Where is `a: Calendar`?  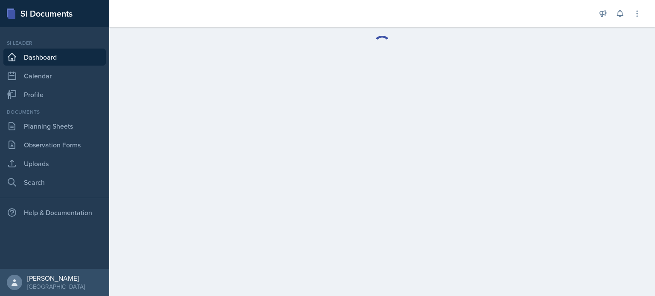
a: Calendar is located at coordinates (55, 76).